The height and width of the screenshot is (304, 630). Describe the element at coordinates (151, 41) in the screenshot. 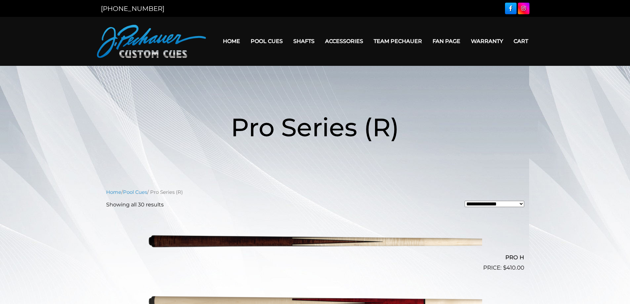

I see `img: Pechauer Custom Cues` at that location.